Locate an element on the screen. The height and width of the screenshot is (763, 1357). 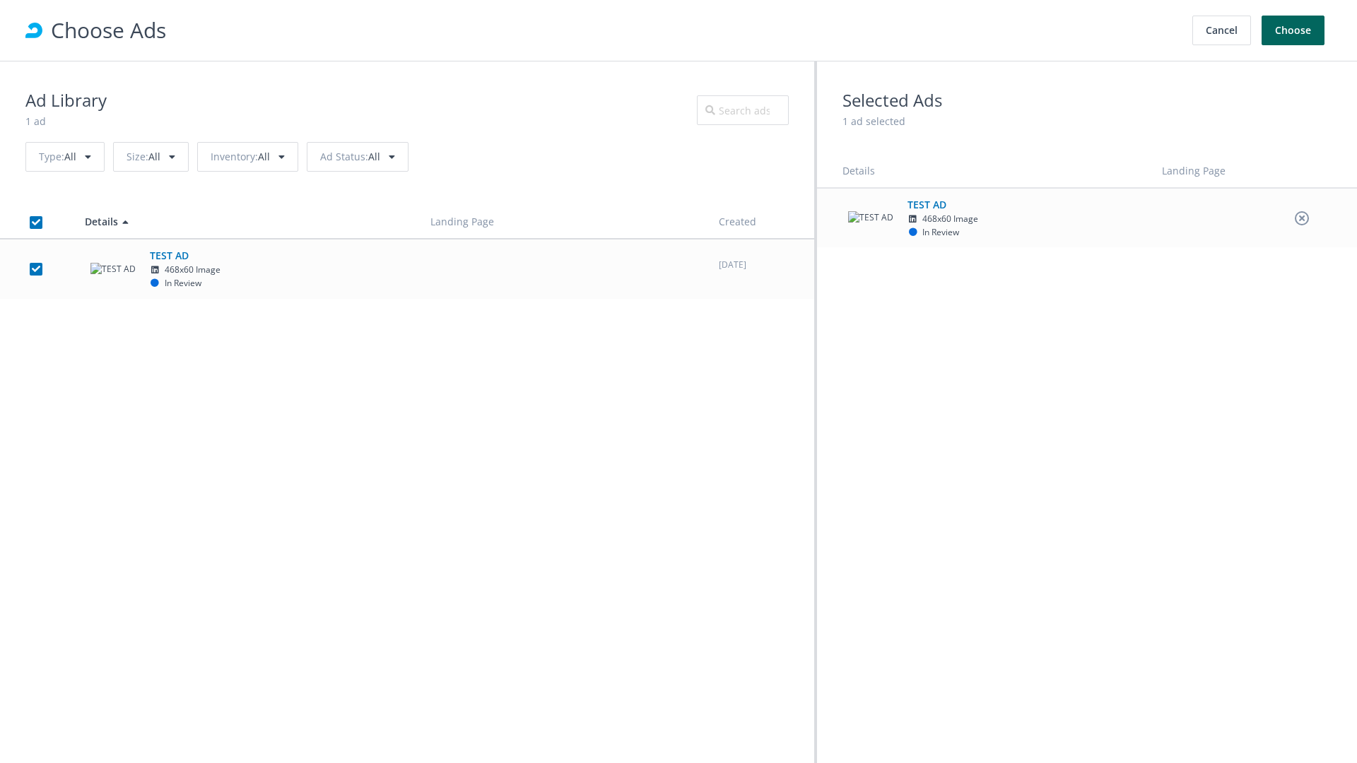
input: Search ads is located at coordinates (743, 110).